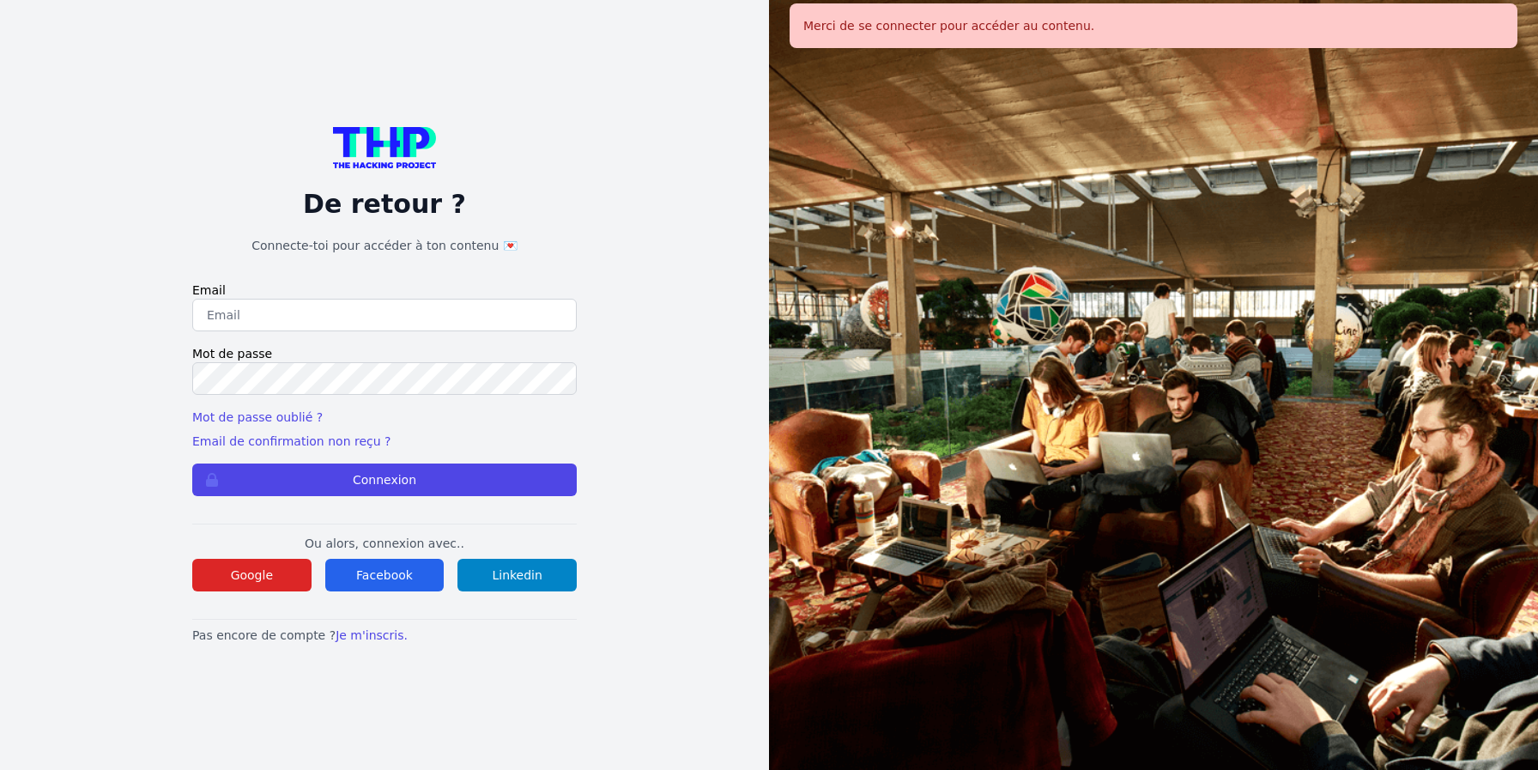  Describe the element at coordinates (517, 575) in the screenshot. I see `a: Linkedin` at that location.